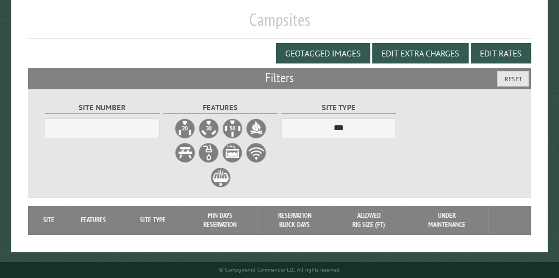  Describe the element at coordinates (256, 128) in the screenshot. I see `label: Firepit` at that location.